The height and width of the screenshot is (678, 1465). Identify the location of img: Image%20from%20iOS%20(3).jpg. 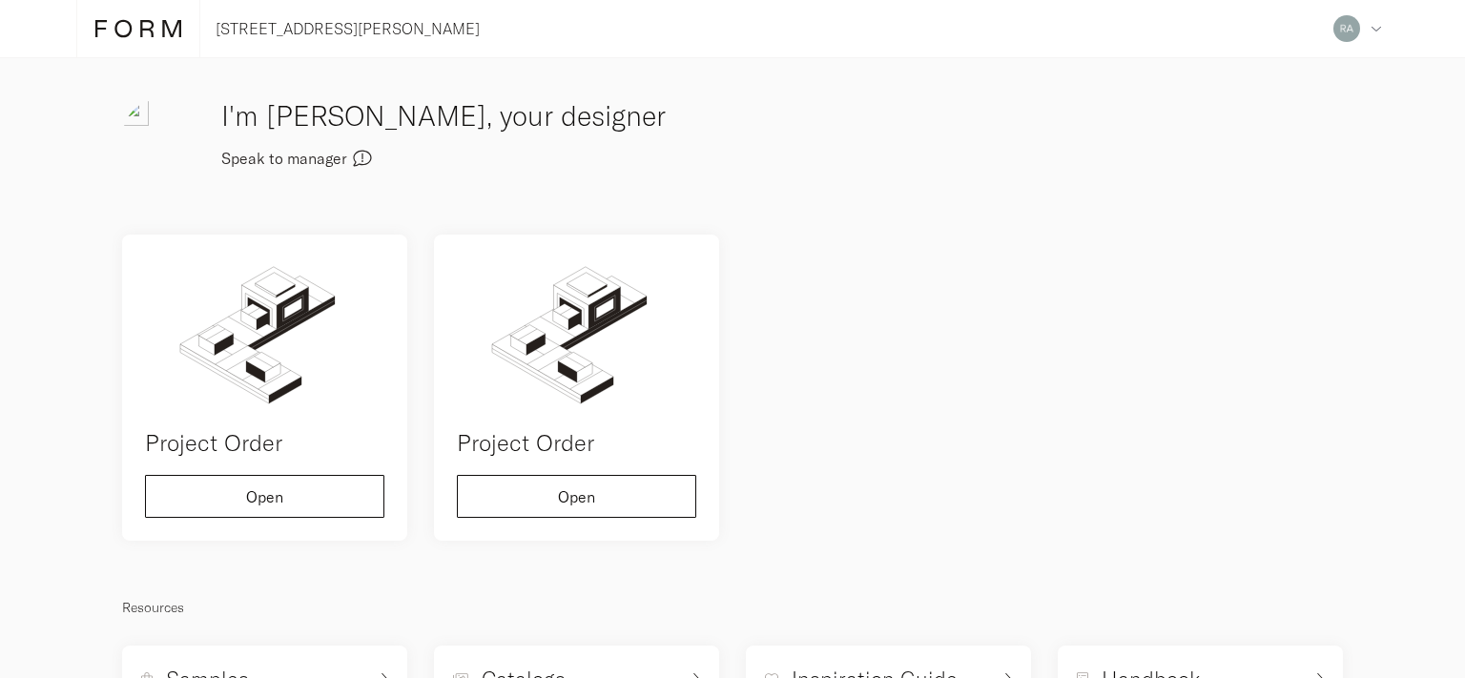
(160, 137).